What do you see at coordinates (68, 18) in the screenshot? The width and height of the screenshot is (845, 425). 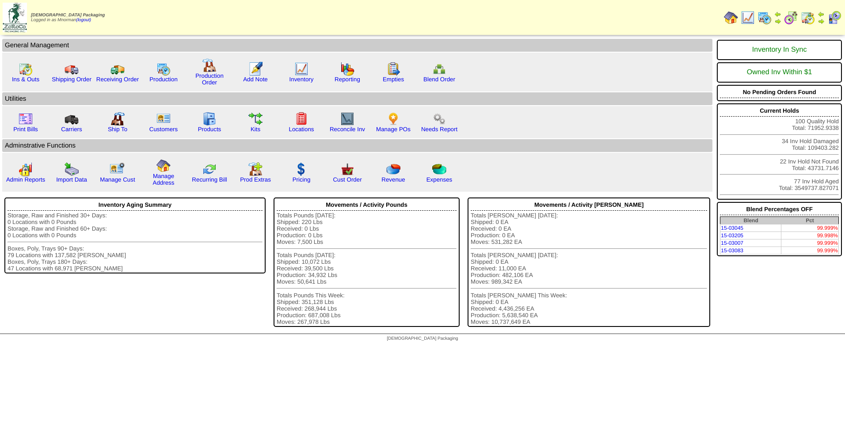 I see `span: Logged in as Mnorman` at bounding box center [68, 18].